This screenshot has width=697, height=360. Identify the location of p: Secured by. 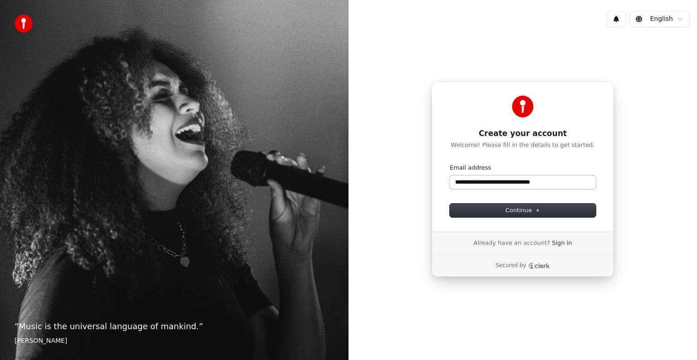
(510, 266).